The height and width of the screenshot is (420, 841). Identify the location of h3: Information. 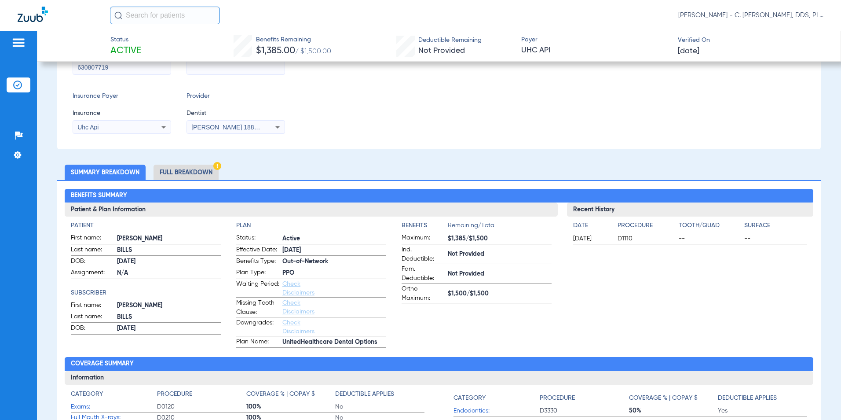
(439, 378).